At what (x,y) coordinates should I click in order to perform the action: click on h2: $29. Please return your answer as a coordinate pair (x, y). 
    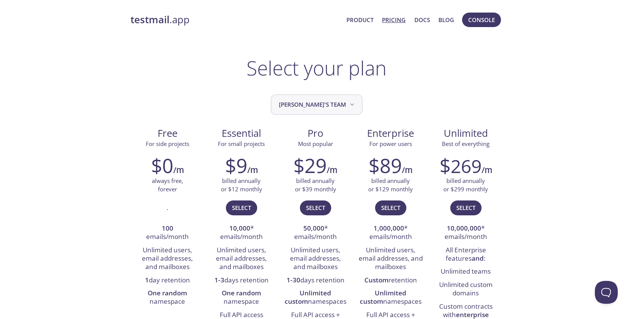
    Looking at the image, I should click on (310, 165).